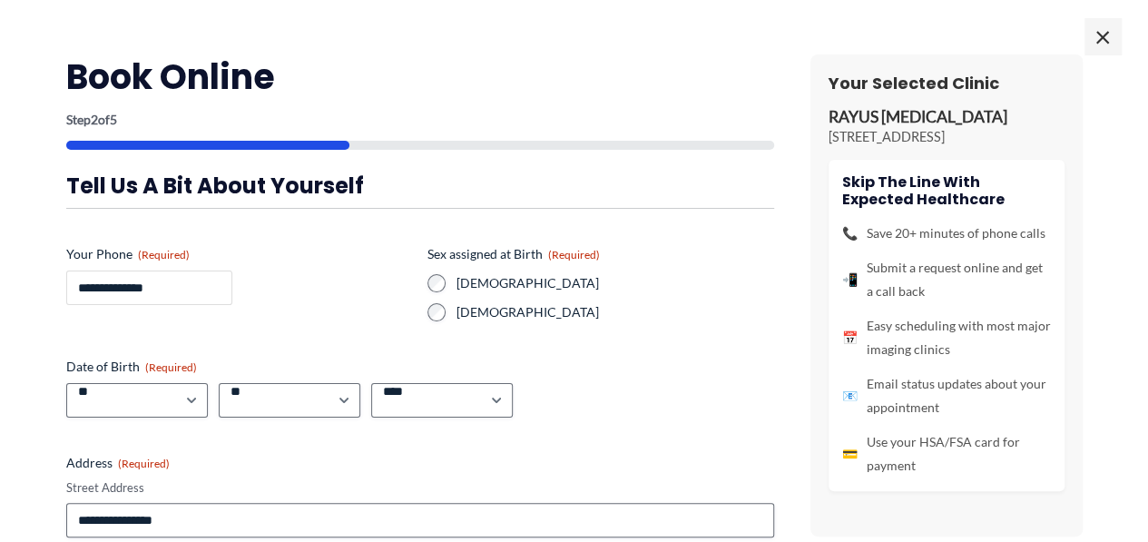 This screenshot has width=1148, height=542. What do you see at coordinates (118, 463) in the screenshot?
I see `legend: Address` at bounding box center [118, 463].